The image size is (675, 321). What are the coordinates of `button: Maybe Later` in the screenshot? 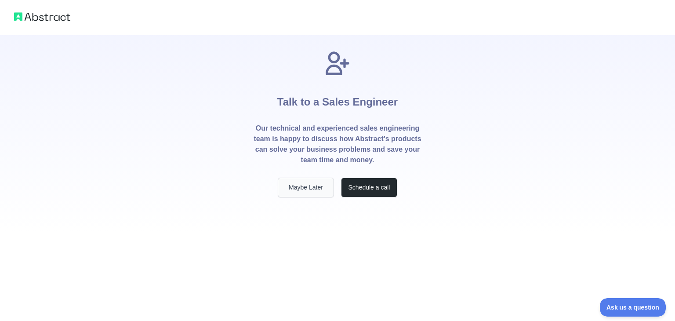 It's located at (306, 187).